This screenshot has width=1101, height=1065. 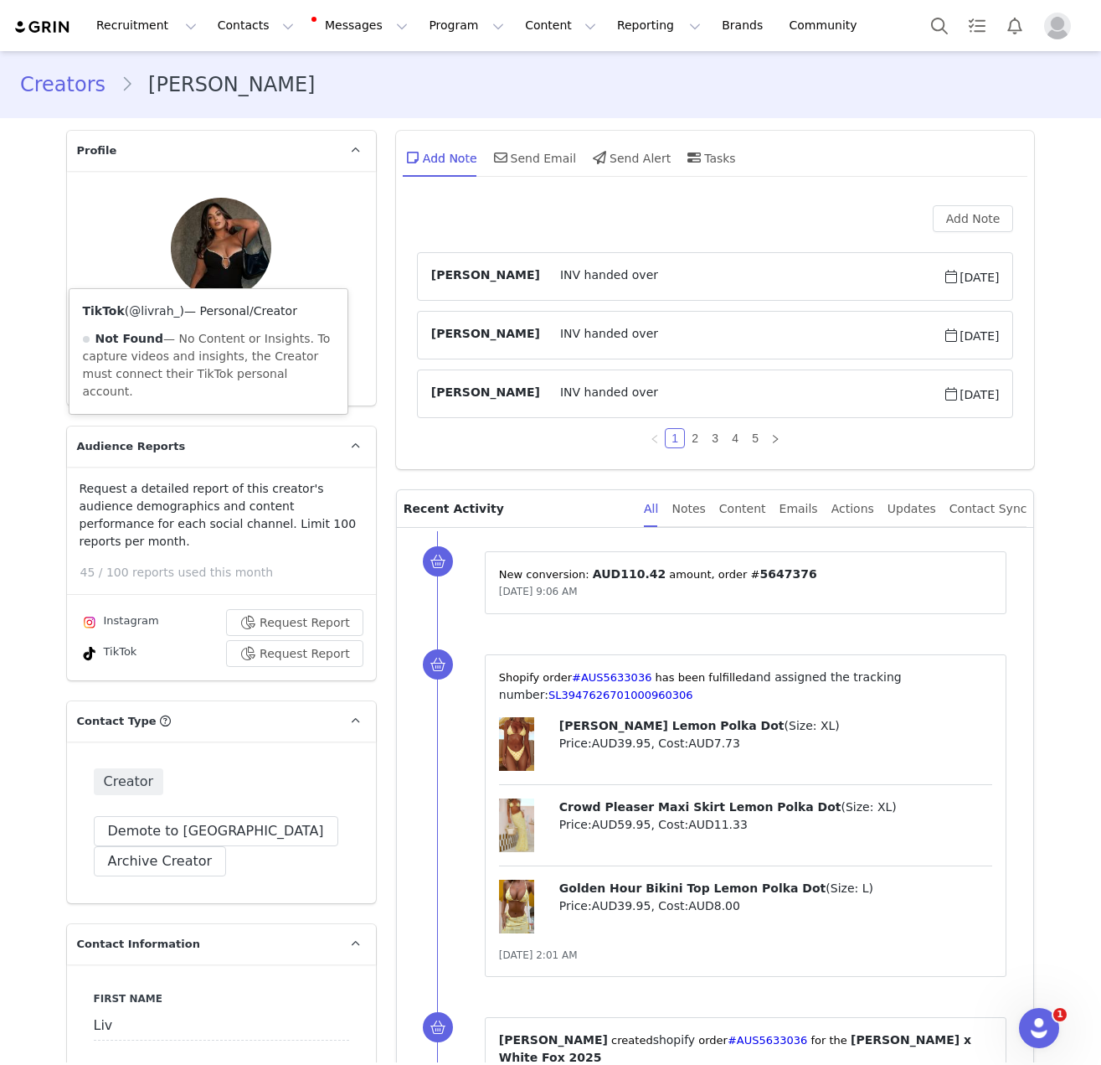 I want to click on div: Instagram, so click(x=119, y=622).